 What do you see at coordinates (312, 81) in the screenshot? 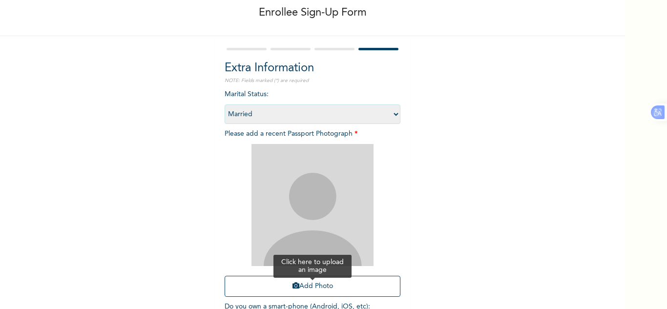
I see `p: NOTE: Fields marked (*) are required` at bounding box center [312, 81].